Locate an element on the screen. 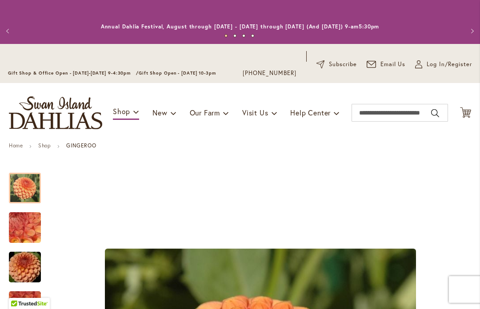  span: Help Center is located at coordinates (310, 112).